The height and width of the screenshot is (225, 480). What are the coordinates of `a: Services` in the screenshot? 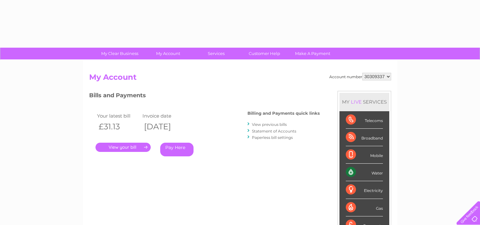 It's located at (216, 53).